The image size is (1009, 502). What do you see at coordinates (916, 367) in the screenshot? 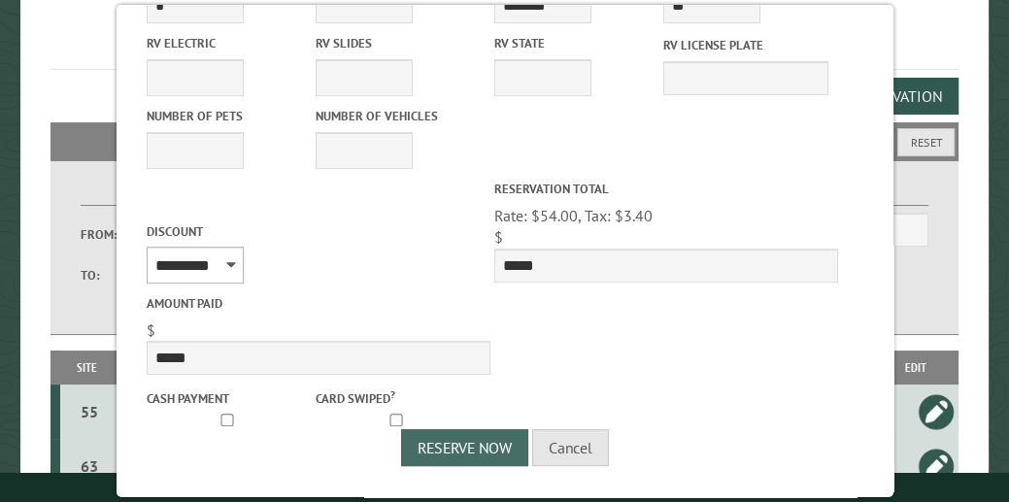
I see `th: Edit` at bounding box center [916, 367].